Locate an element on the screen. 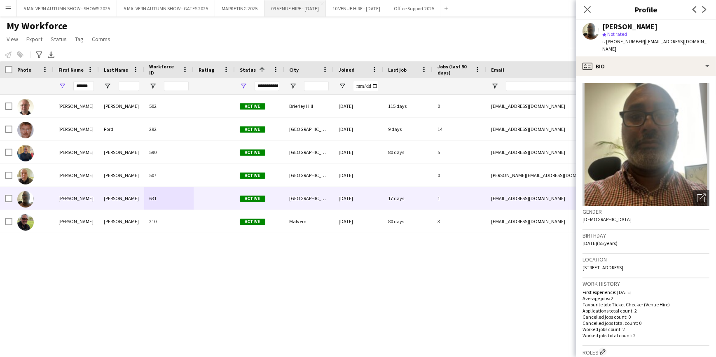  input: Last Name Filter Input is located at coordinates (129, 86).